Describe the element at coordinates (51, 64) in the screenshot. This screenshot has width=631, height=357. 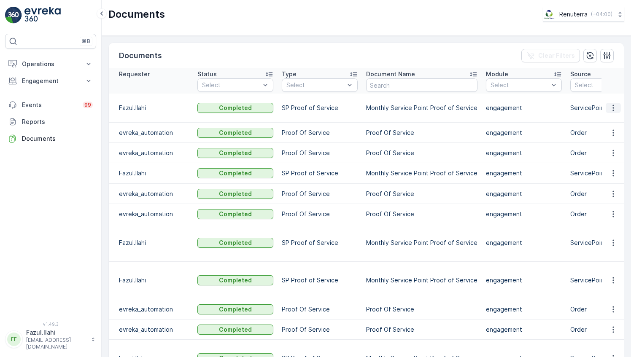
I see `button: Operations` at that location.